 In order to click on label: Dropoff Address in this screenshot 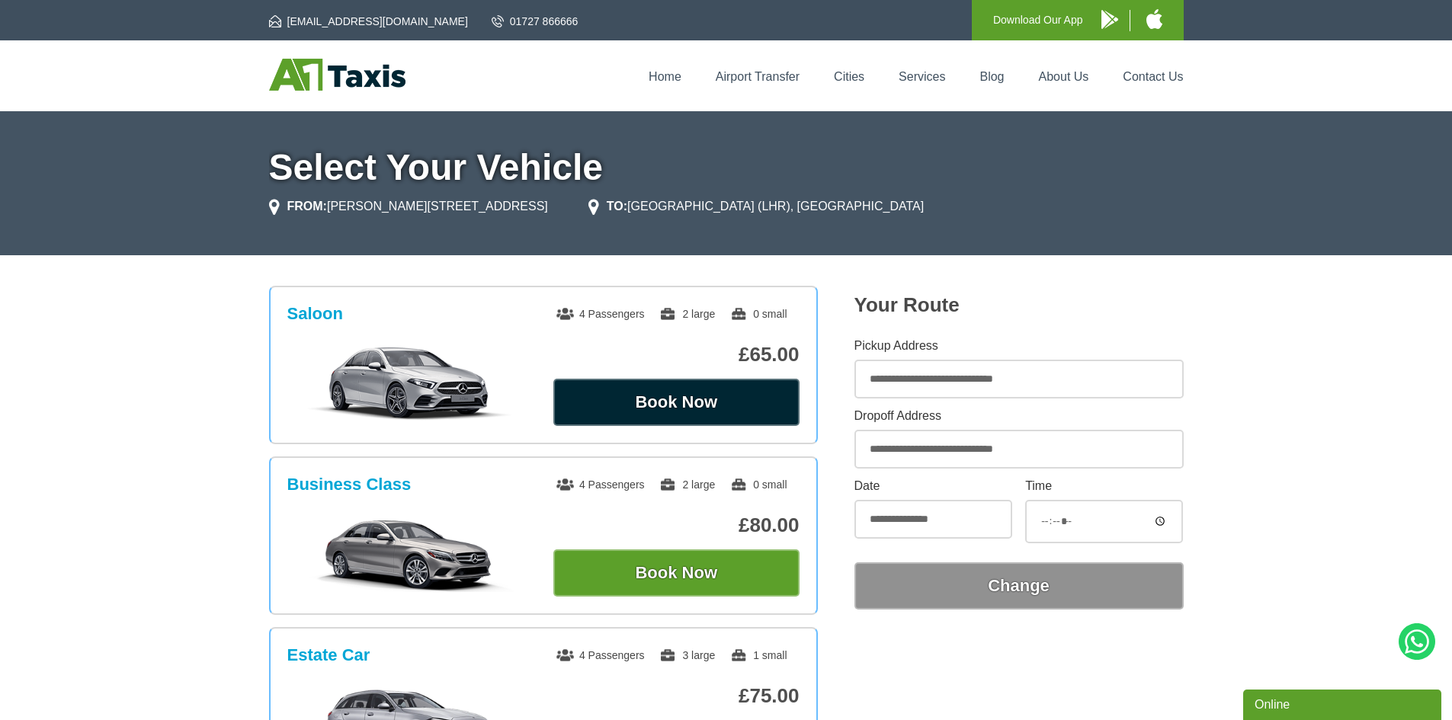, I will do `click(1019, 416)`.